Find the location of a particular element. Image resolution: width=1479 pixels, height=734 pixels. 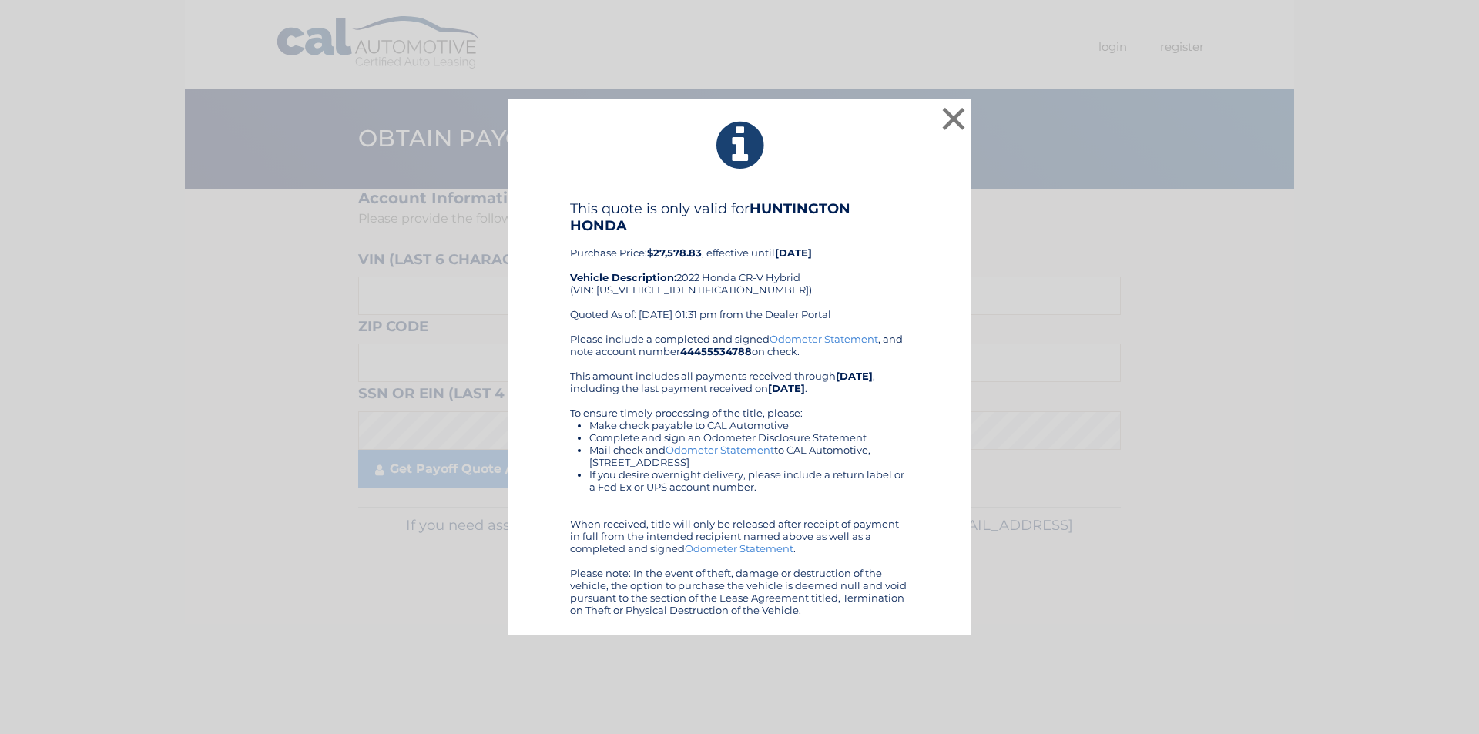

b: $27,578.83 is located at coordinates (674, 253).